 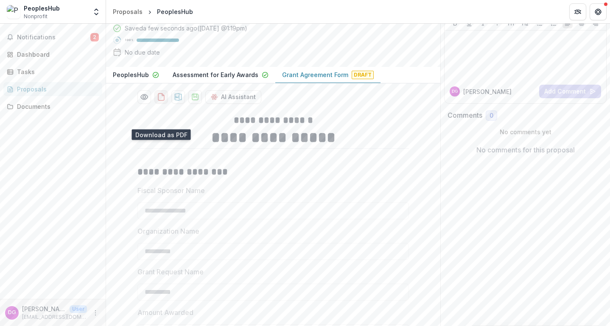 What do you see at coordinates (362, 75) in the screenshot?
I see `span: Draft` at bounding box center [362, 75].